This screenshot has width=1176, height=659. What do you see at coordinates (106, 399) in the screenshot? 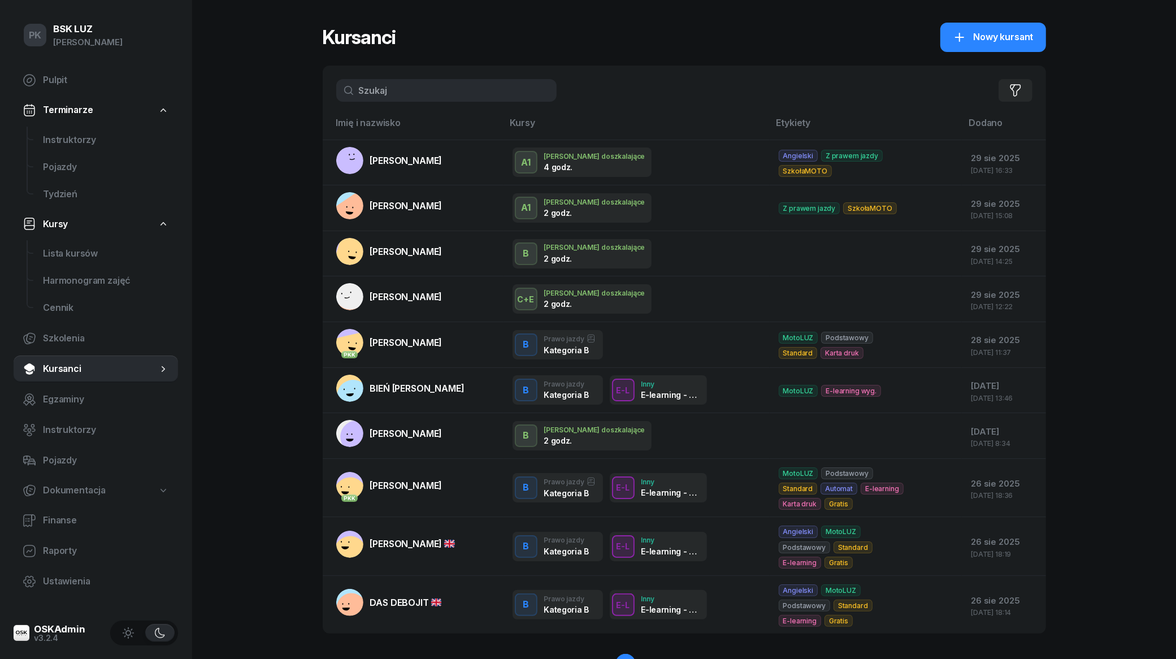
I see `span: Egzaminy` at bounding box center [106, 399].